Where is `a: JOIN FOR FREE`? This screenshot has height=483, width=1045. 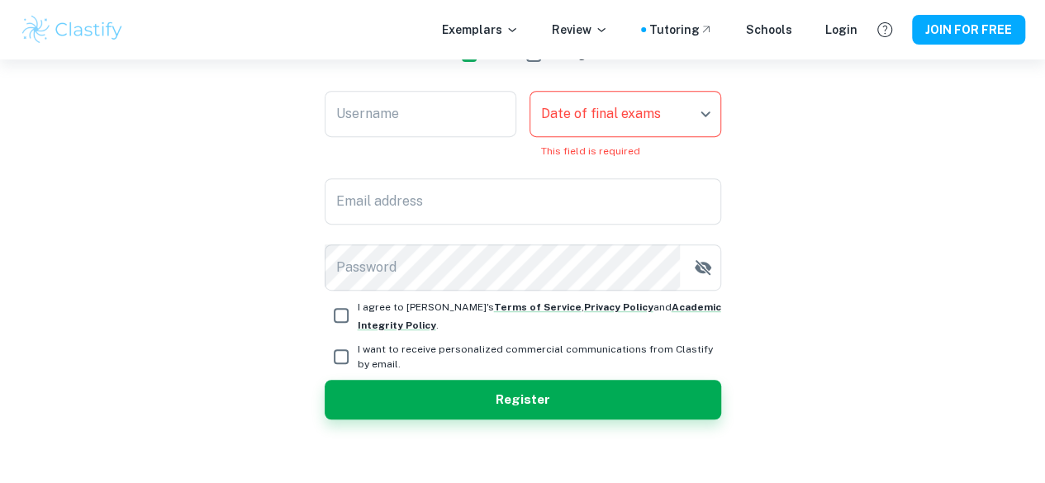 a: JOIN FOR FREE is located at coordinates (968, 30).